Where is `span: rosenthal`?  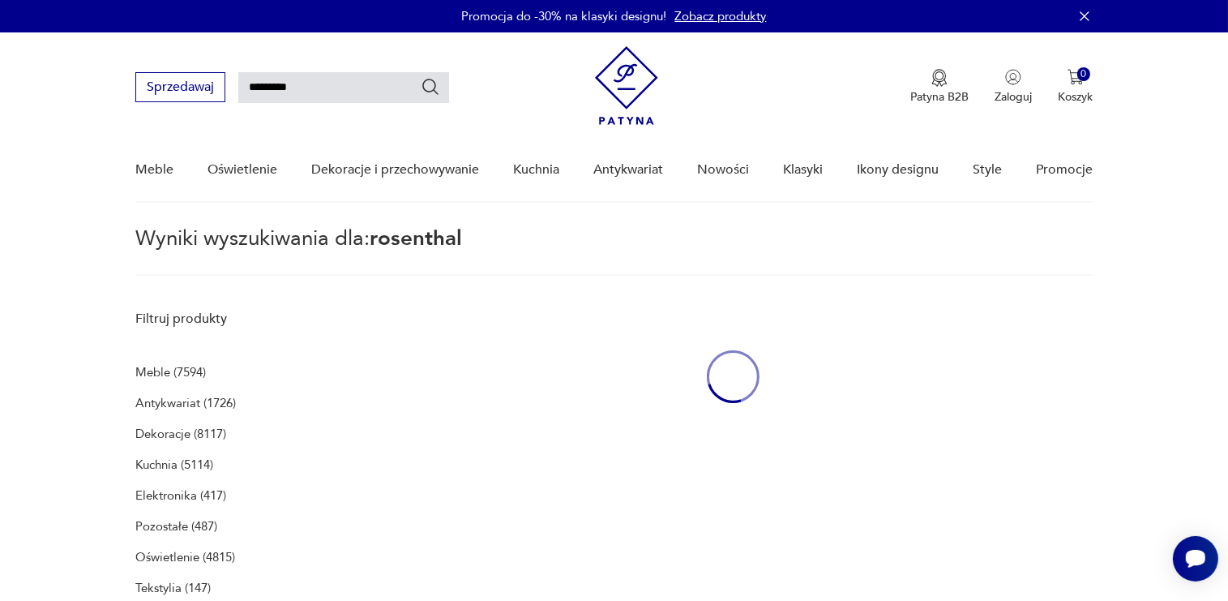
span: rosenthal is located at coordinates (416, 238).